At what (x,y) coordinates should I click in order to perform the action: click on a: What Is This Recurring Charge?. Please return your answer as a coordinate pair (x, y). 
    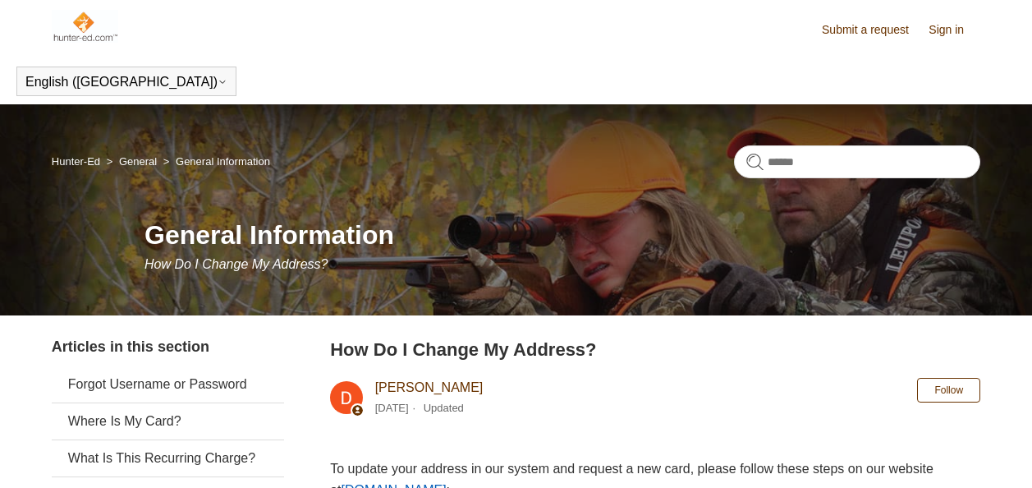
    Looking at the image, I should click on (168, 458).